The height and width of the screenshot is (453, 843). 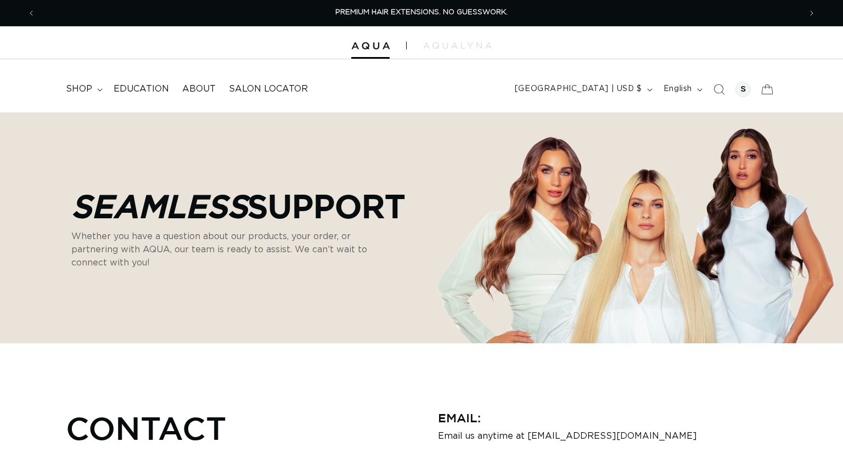 What do you see at coordinates (421, 12) in the screenshot?
I see `span: PREMIUM HAIR EXTENSIONS. NO GUESSWORK.` at bounding box center [421, 12].